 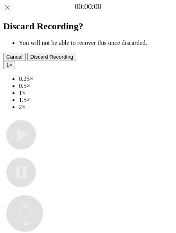 What do you see at coordinates (7, 65) in the screenshot?
I see `span: 1` at bounding box center [7, 65].